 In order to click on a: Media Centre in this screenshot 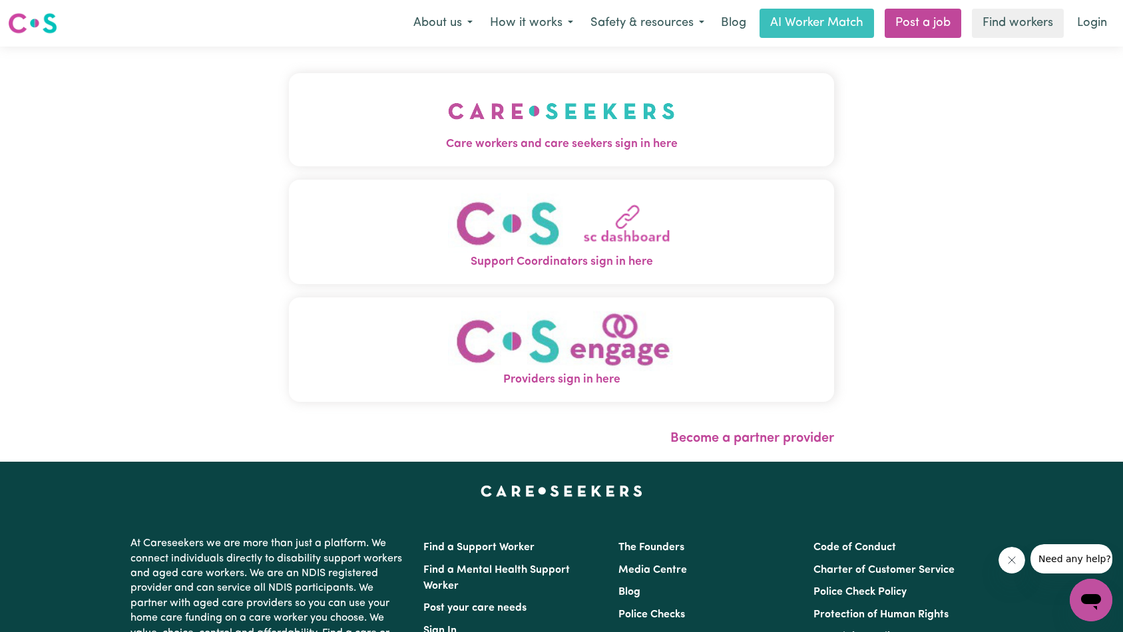, I will do `click(652, 571)`.